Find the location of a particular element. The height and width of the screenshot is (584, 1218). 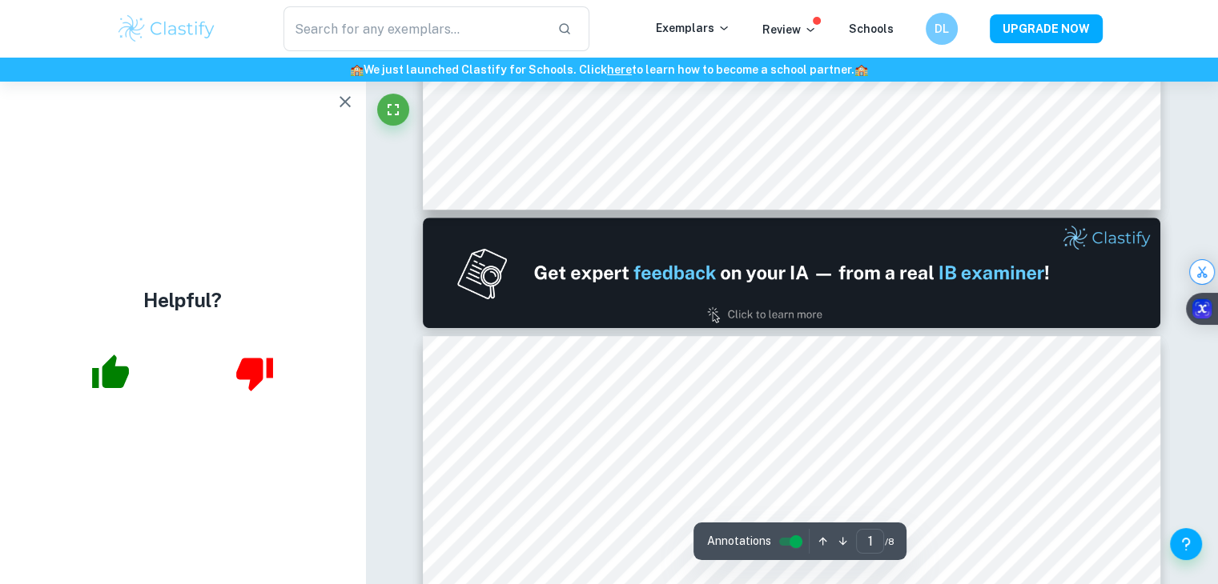

p: Exemplars is located at coordinates (693, 28).